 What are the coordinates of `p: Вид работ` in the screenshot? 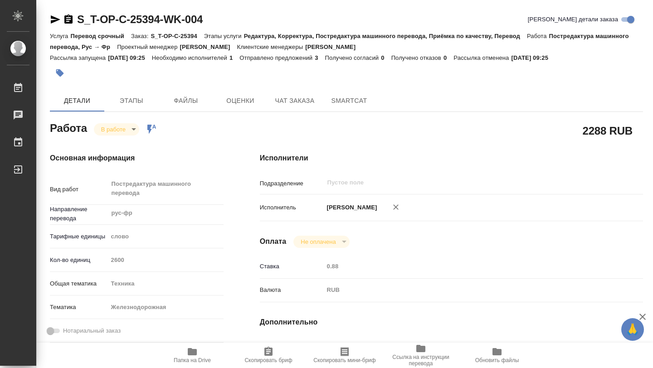 It's located at (79, 189).